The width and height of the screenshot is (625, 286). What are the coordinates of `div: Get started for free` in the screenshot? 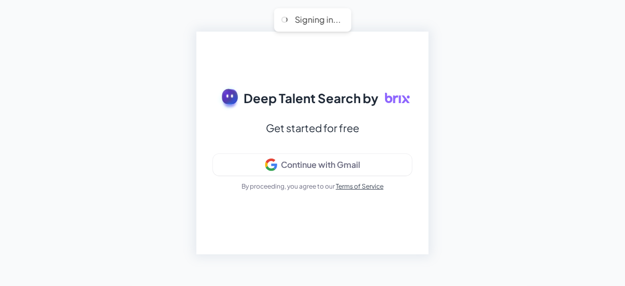 It's located at (312, 128).